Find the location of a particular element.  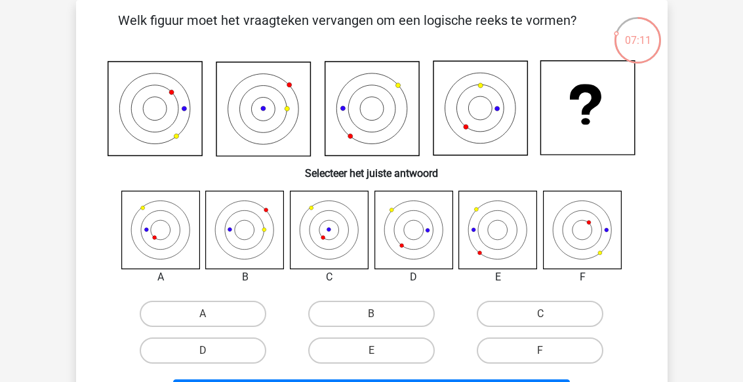

div: D is located at coordinates (414, 277).